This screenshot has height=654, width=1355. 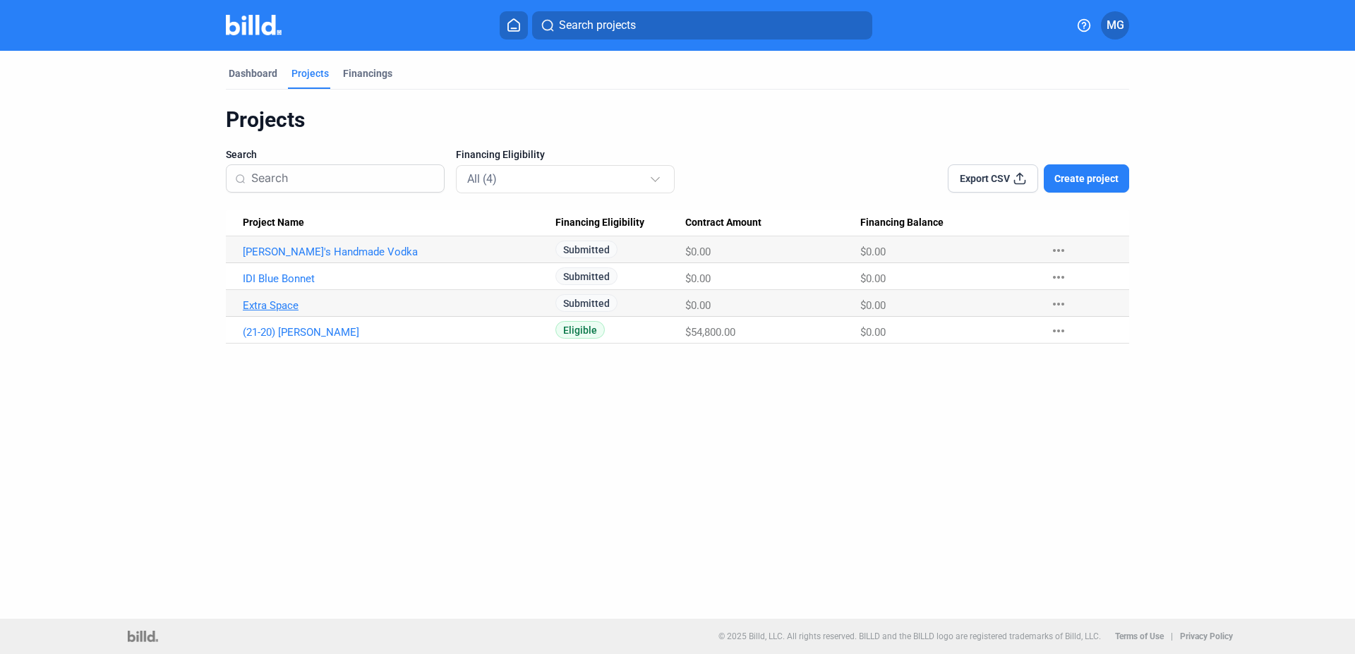 I want to click on mat-select-trigger: All (4), so click(x=482, y=178).